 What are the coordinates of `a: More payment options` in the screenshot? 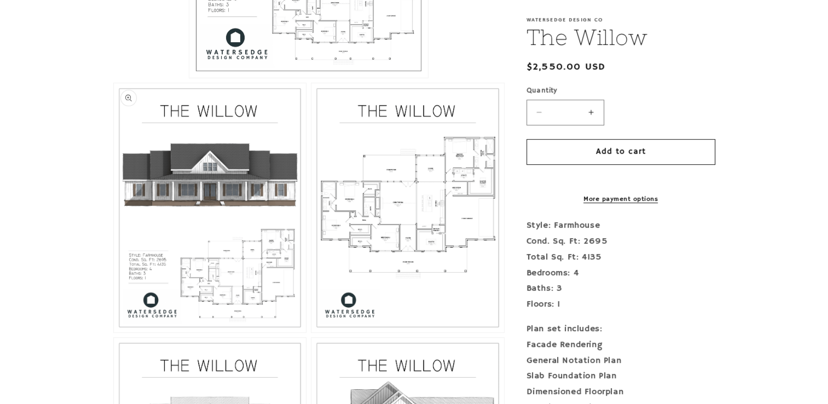 It's located at (620, 199).